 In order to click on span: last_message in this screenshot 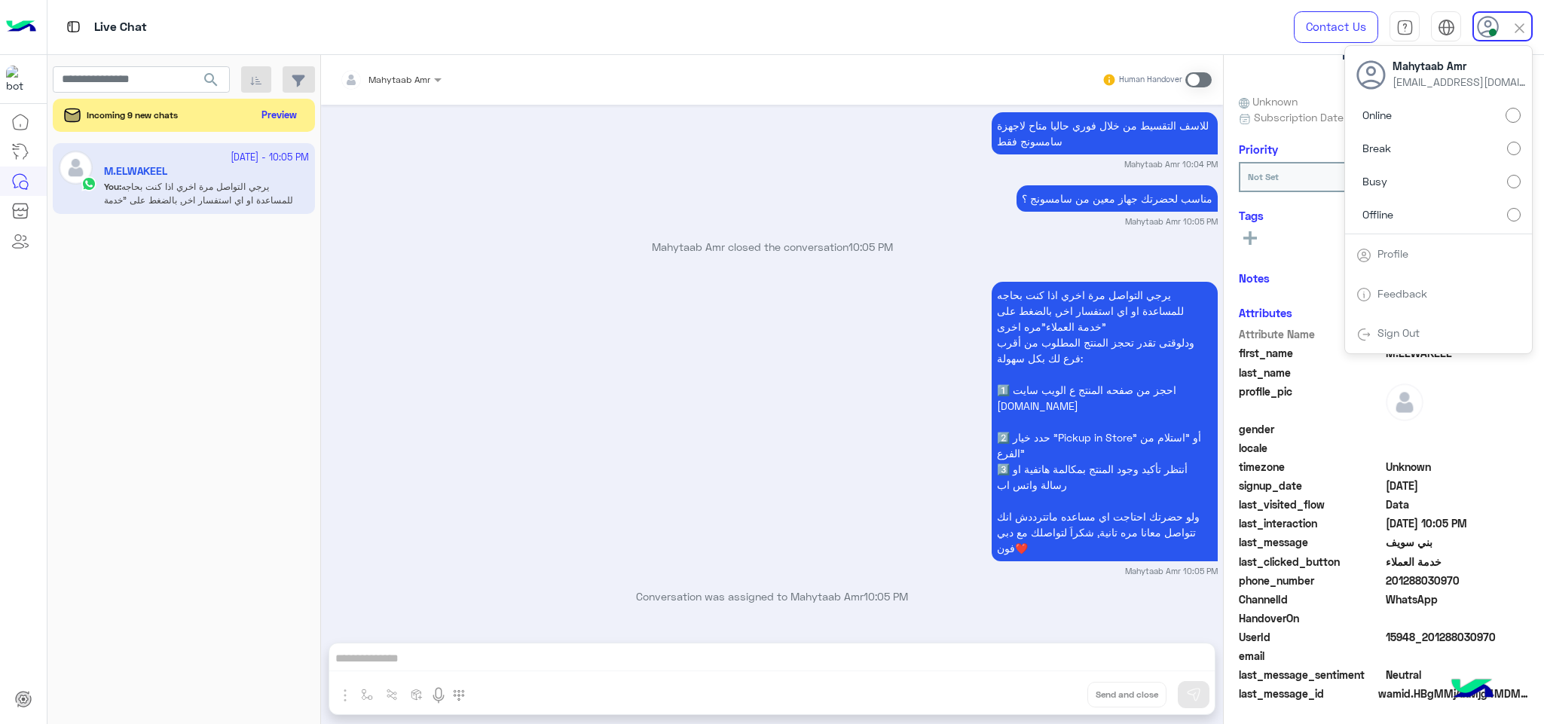, I will do `click(1310, 542)`.